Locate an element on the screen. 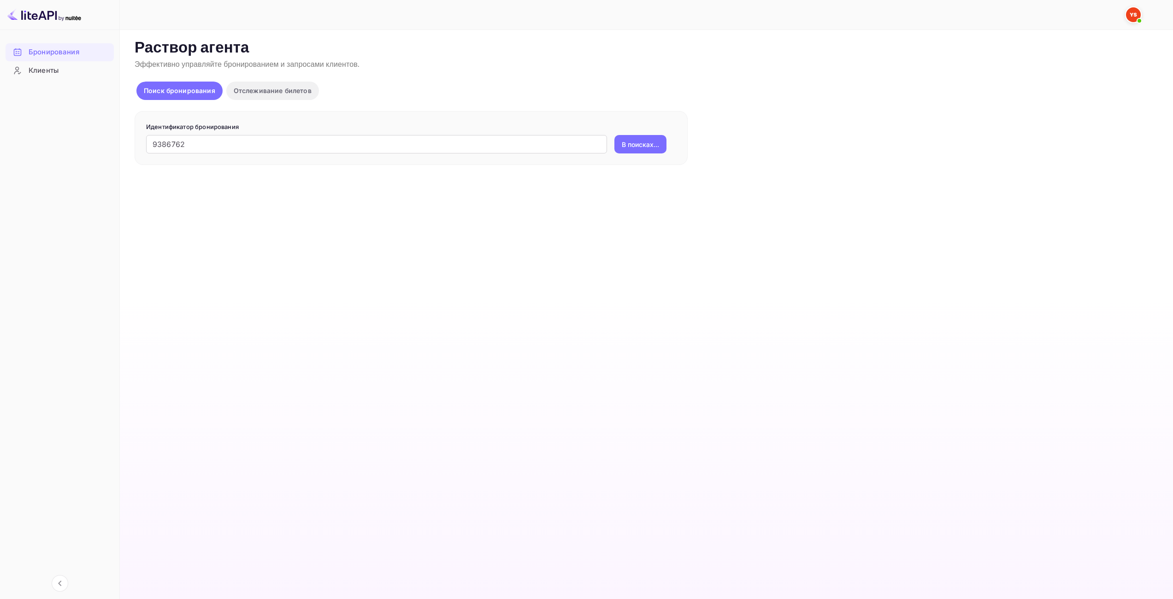 This screenshot has height=599, width=1173. div: Клиенты is located at coordinates (59, 71).